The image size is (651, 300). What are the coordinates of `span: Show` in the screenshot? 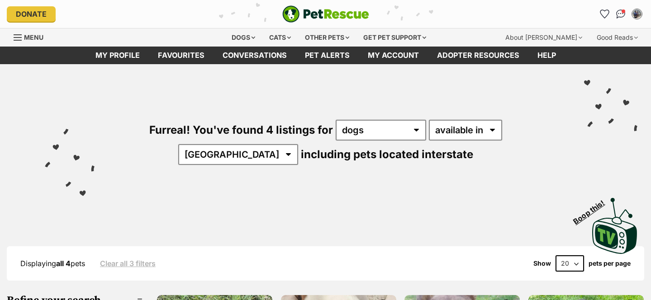 It's located at (542, 264).